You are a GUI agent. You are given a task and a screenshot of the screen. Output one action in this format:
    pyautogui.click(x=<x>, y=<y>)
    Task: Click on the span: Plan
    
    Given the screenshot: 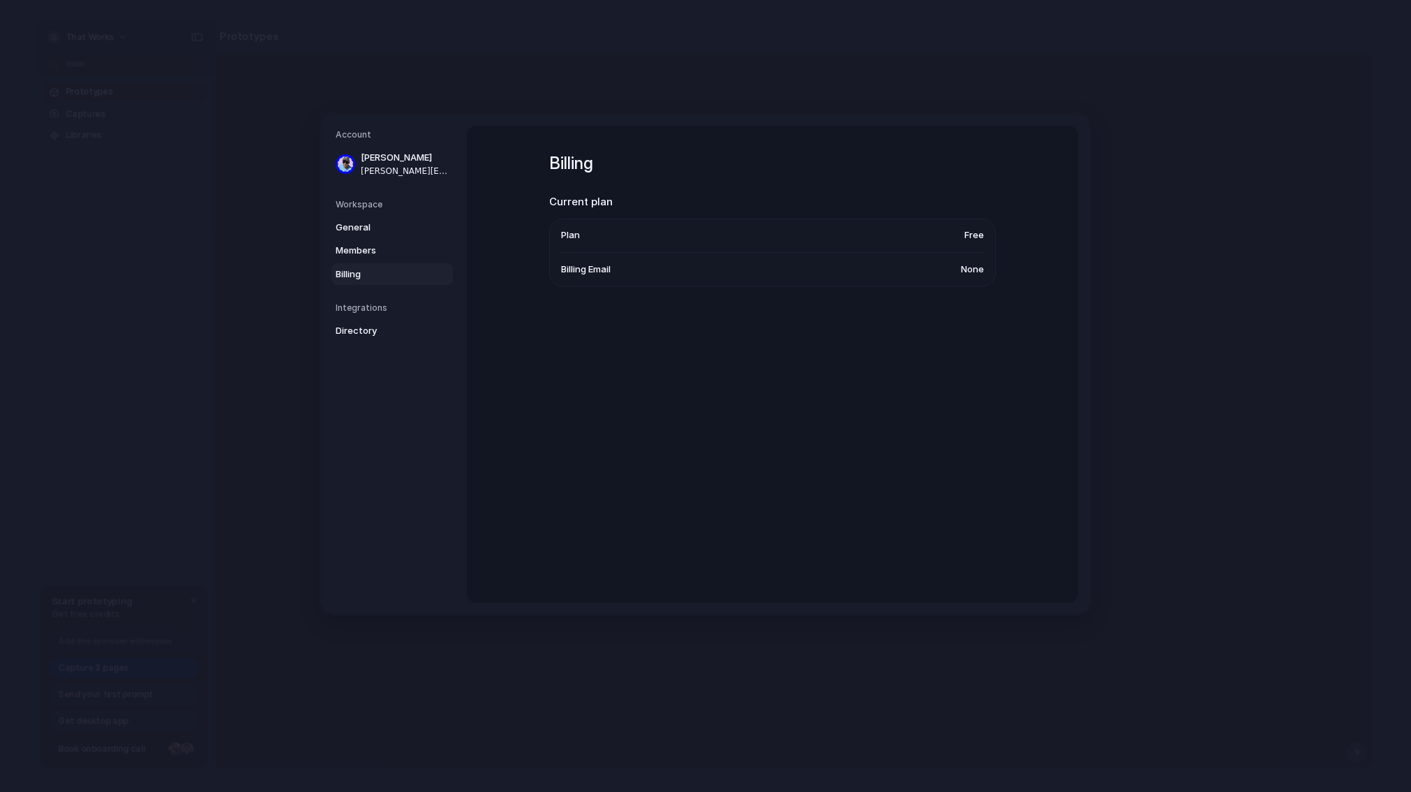 What is the action you would take?
    pyautogui.click(x=570, y=235)
    